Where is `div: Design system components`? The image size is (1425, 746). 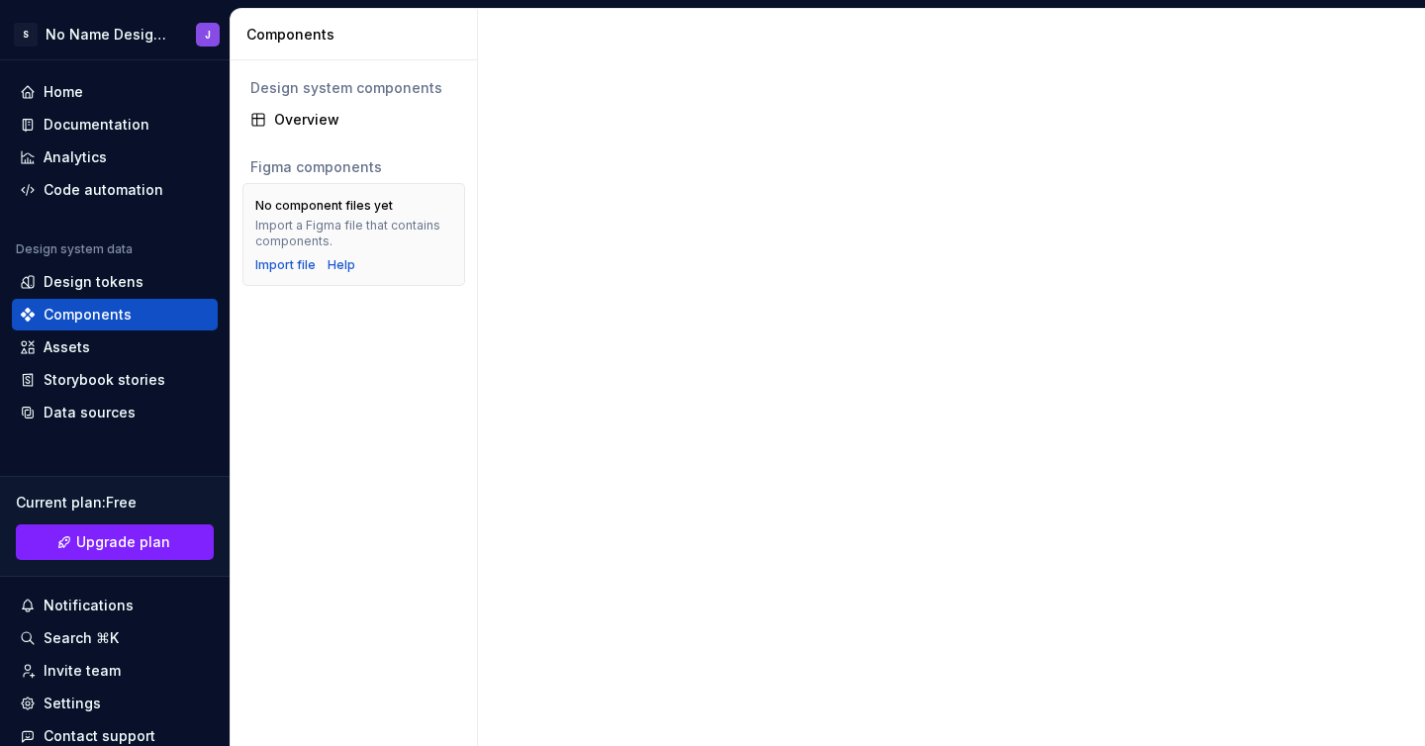 div: Design system components is located at coordinates (353, 88).